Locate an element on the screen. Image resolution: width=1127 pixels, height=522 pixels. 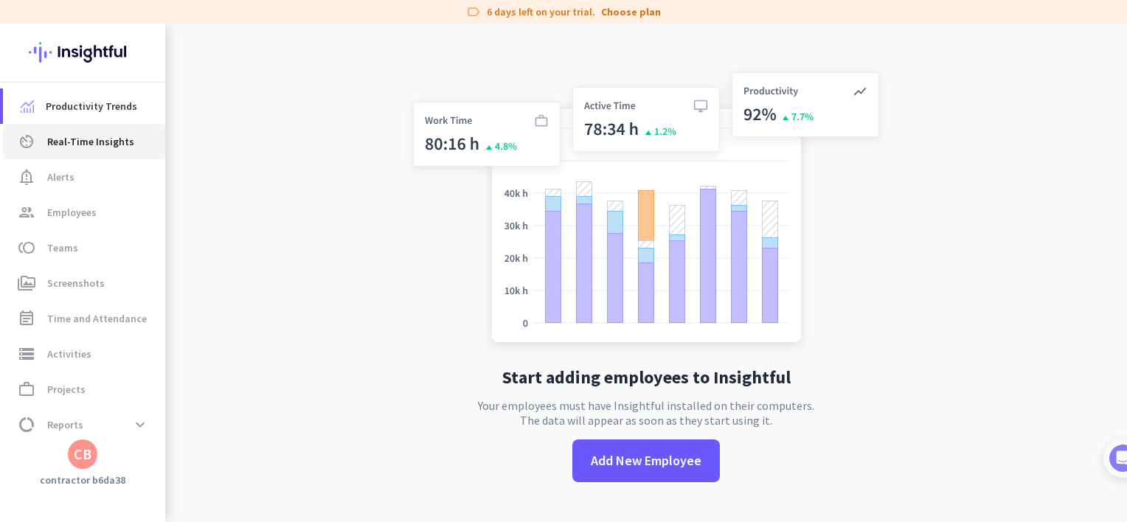
a: perm_mediaScreenshots is located at coordinates (84, 283).